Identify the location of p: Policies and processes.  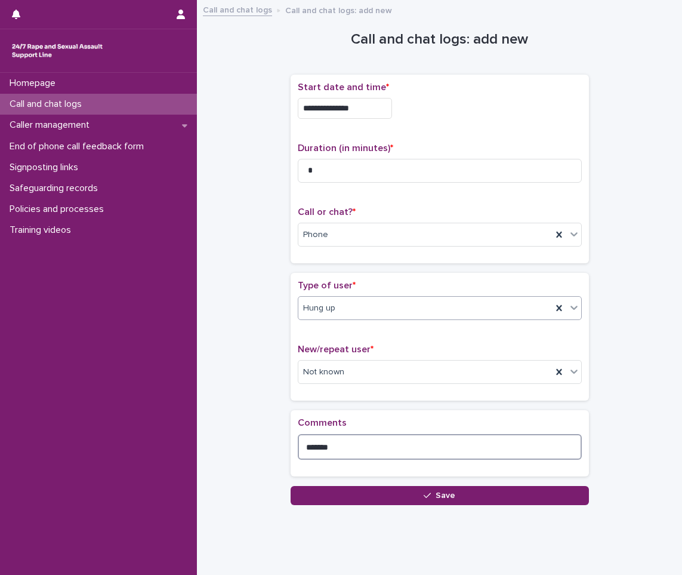
(59, 209).